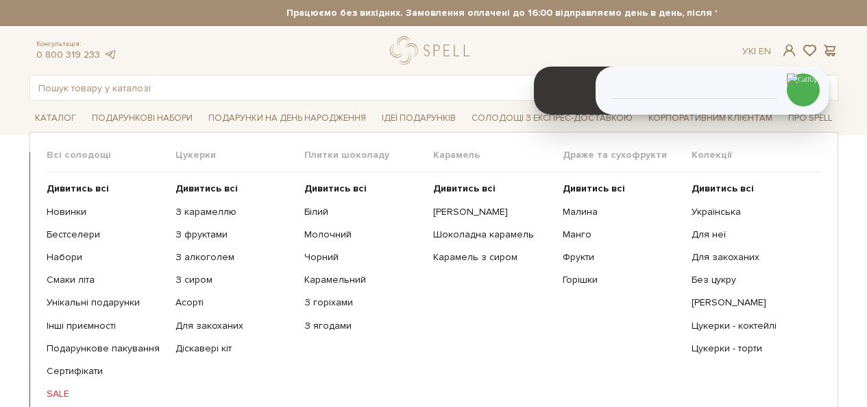 The height and width of the screenshot is (407, 867). I want to click on a: Корпоративним клієнтам, so click(710, 118).